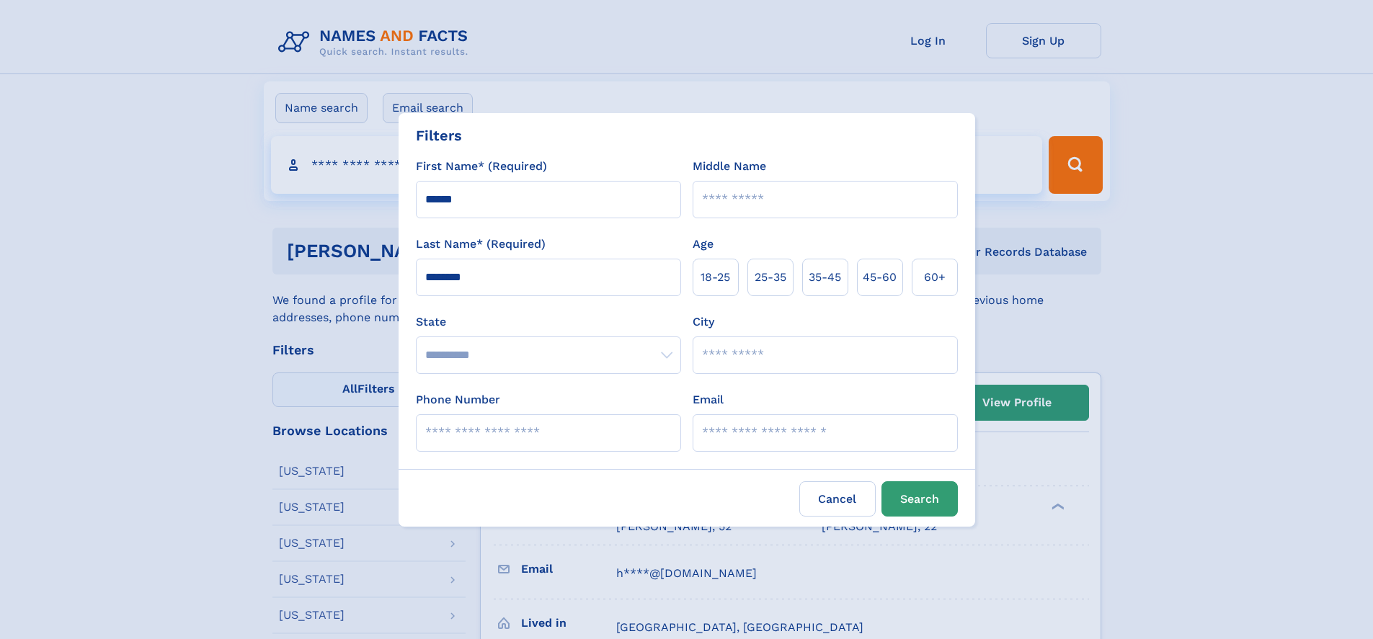 This screenshot has width=1373, height=639. I want to click on button: Search, so click(919, 499).